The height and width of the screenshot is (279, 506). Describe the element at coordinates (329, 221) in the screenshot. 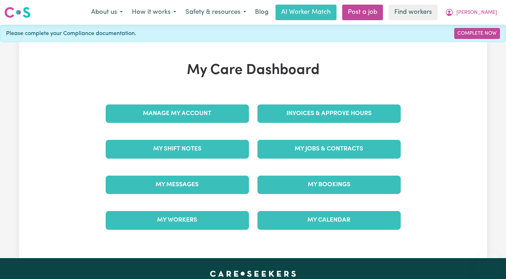

I see `a: My Calendar` at that location.